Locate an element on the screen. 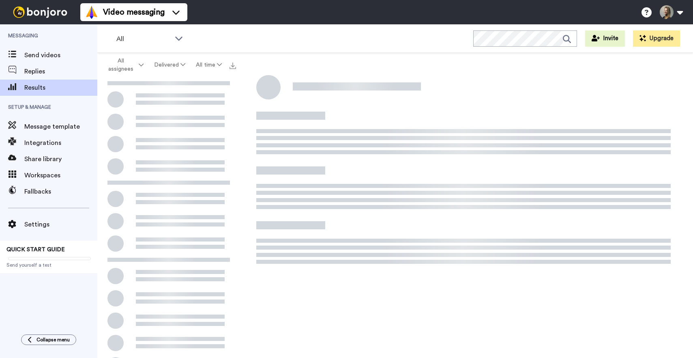  button: Delivered is located at coordinates (169, 65).